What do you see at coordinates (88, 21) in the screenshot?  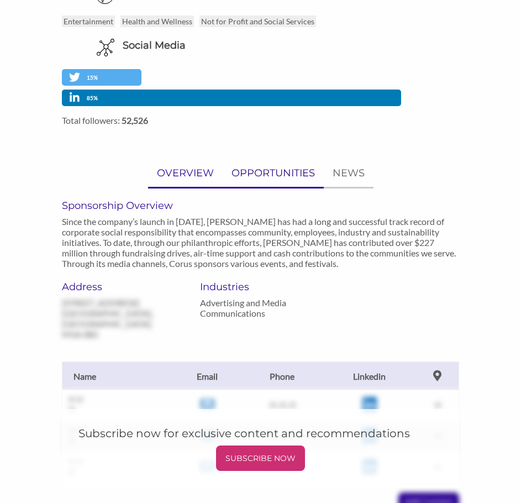 I see `p: Entertainment` at bounding box center [88, 21].